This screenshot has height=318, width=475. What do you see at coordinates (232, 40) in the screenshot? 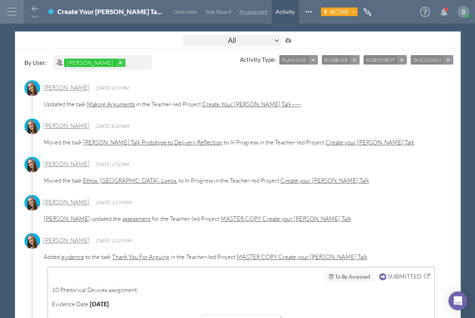
I see `div: All` at bounding box center [232, 40].